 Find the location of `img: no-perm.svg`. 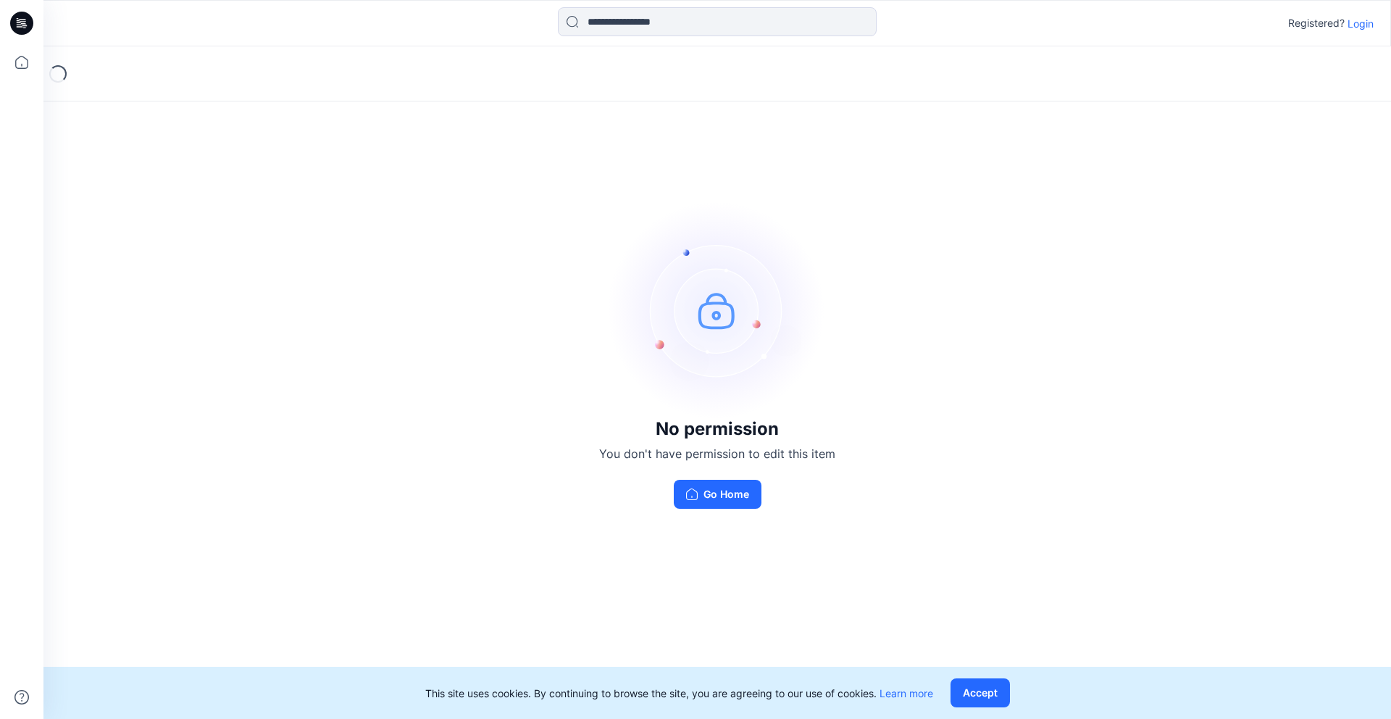

img: no-perm.svg is located at coordinates (717, 310).